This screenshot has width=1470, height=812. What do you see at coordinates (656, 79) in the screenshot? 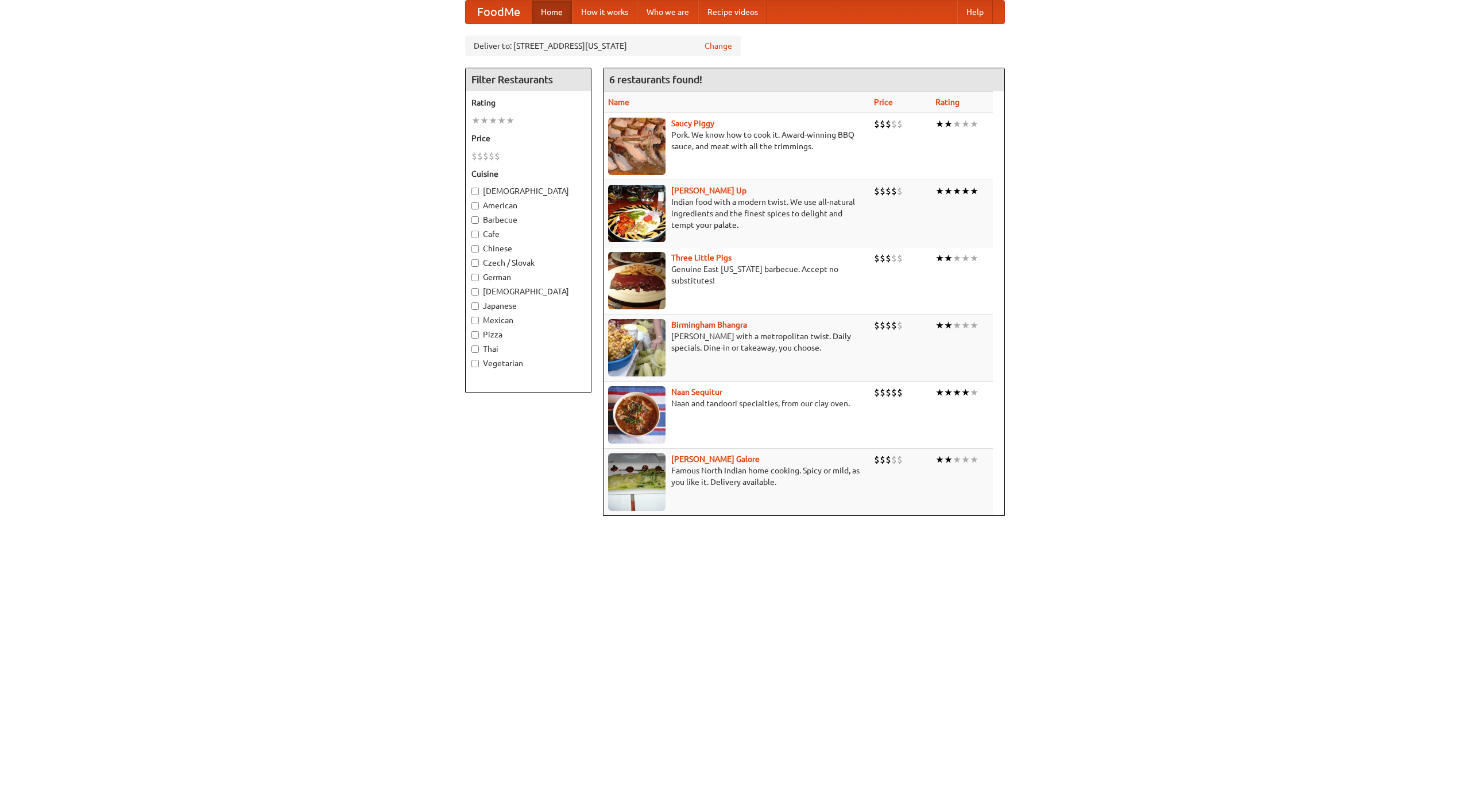
I see `ng-pluralize: 6 restaurants found!` at bounding box center [656, 79].